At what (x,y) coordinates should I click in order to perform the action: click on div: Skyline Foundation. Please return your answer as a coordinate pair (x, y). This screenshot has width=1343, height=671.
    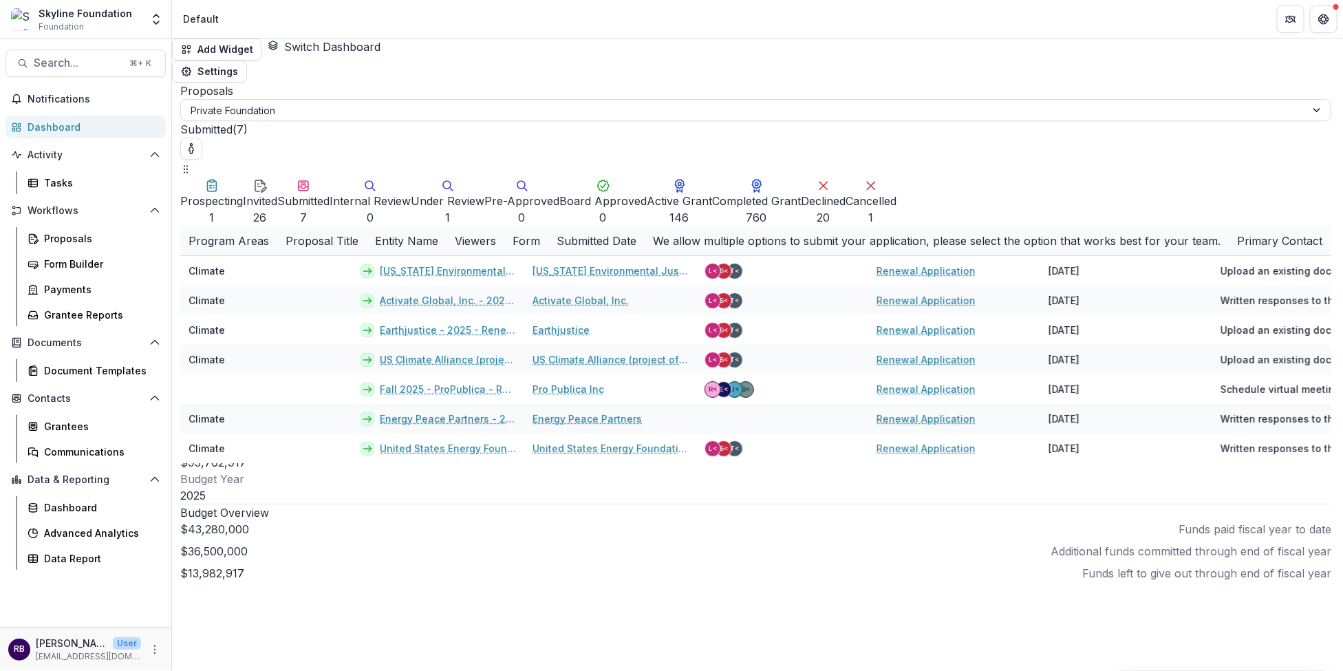
    Looking at the image, I should click on (85, 13).